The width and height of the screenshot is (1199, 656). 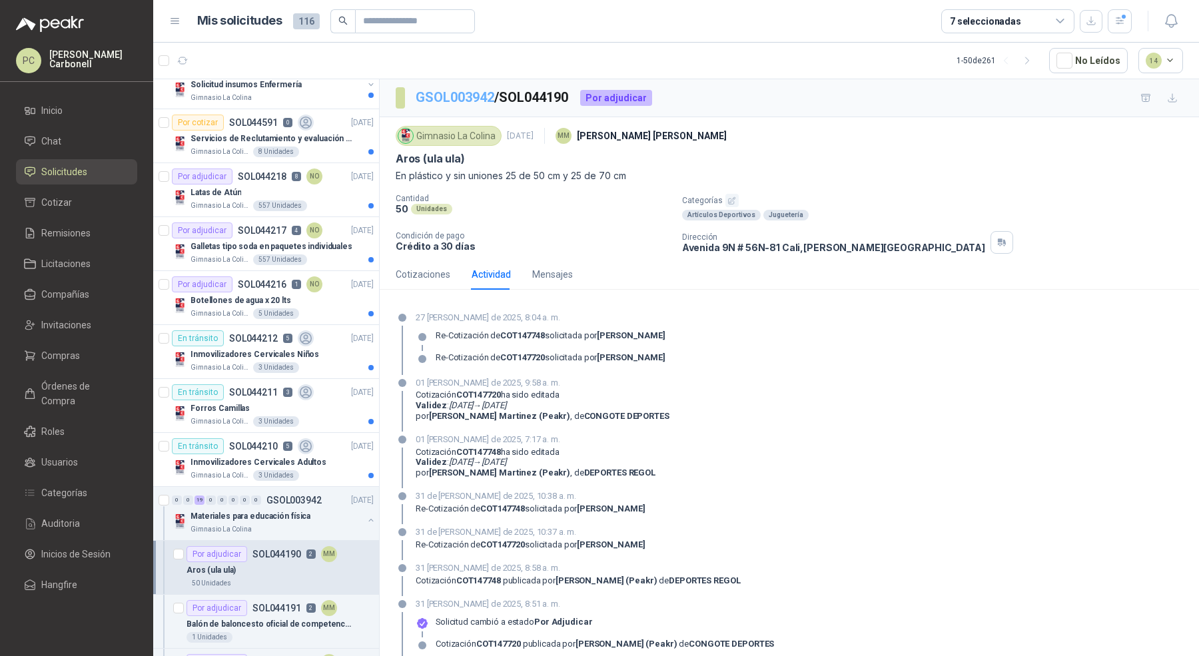 I want to click on strong: COT147748, so click(x=478, y=580).